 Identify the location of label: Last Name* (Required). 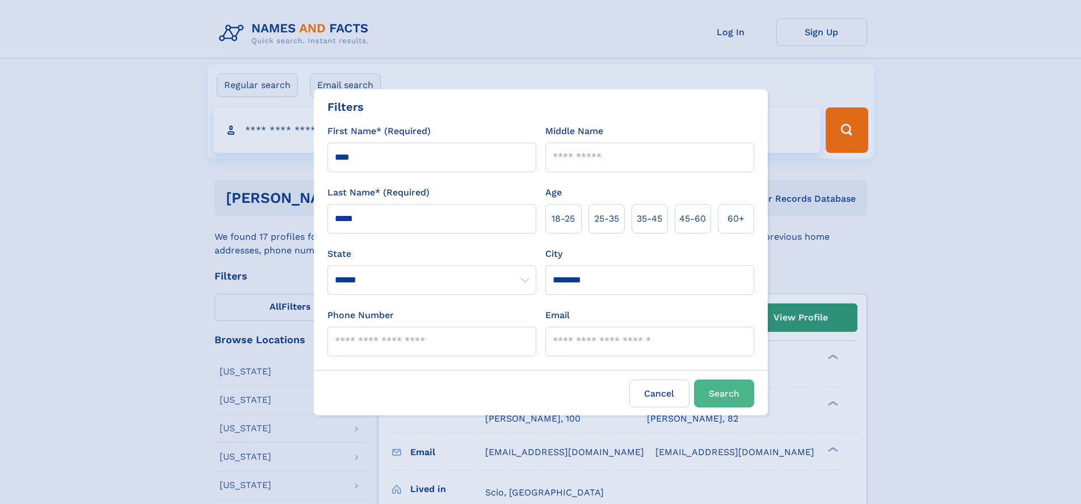
(379, 192).